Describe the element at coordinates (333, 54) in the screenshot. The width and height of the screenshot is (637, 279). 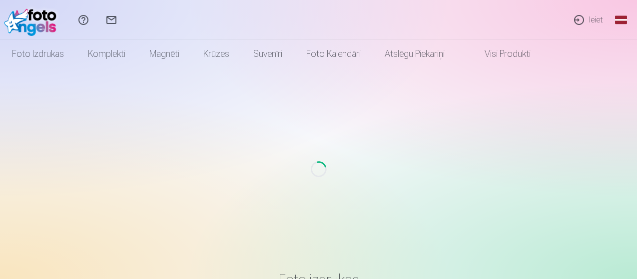
I see `a: Foto kalendāri` at that location.